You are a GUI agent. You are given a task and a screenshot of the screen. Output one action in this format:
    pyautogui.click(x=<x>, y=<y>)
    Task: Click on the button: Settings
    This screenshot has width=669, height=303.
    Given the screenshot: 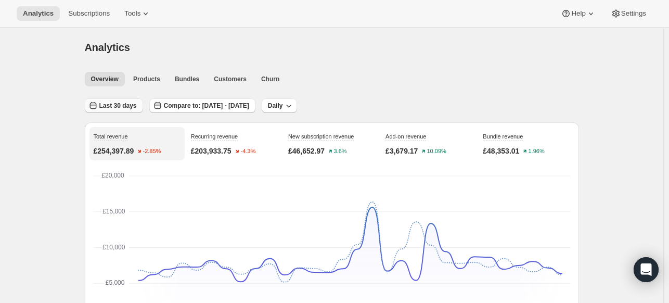 What is the action you would take?
    pyautogui.click(x=629, y=14)
    